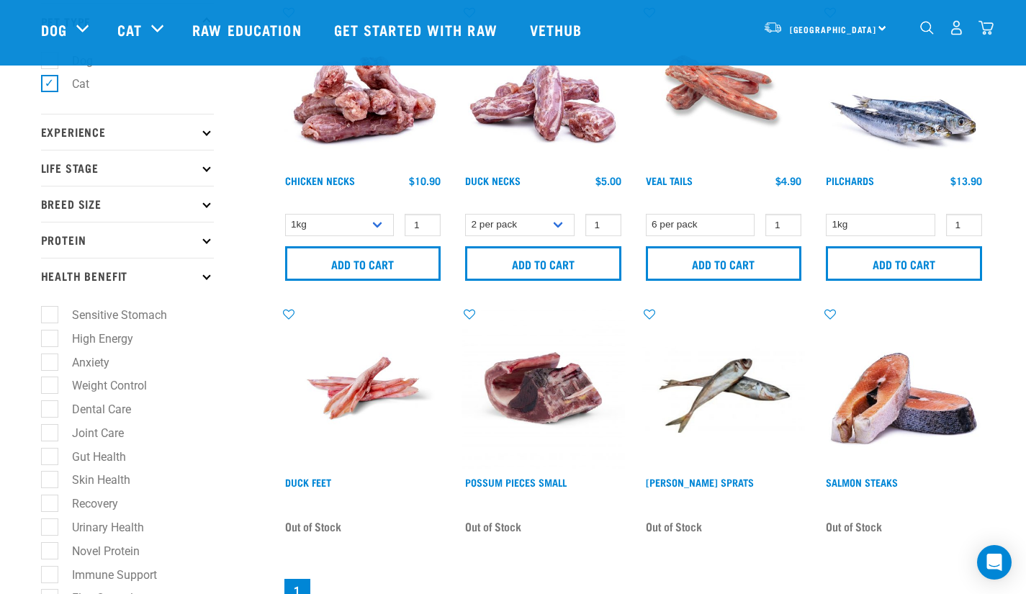 This screenshot has height=594, width=1026. What do you see at coordinates (669, 180) in the screenshot?
I see `a: Veal Tails` at bounding box center [669, 180].